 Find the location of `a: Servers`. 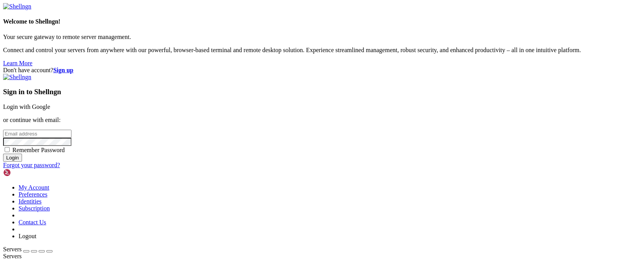

a: Servers is located at coordinates (28, 249).